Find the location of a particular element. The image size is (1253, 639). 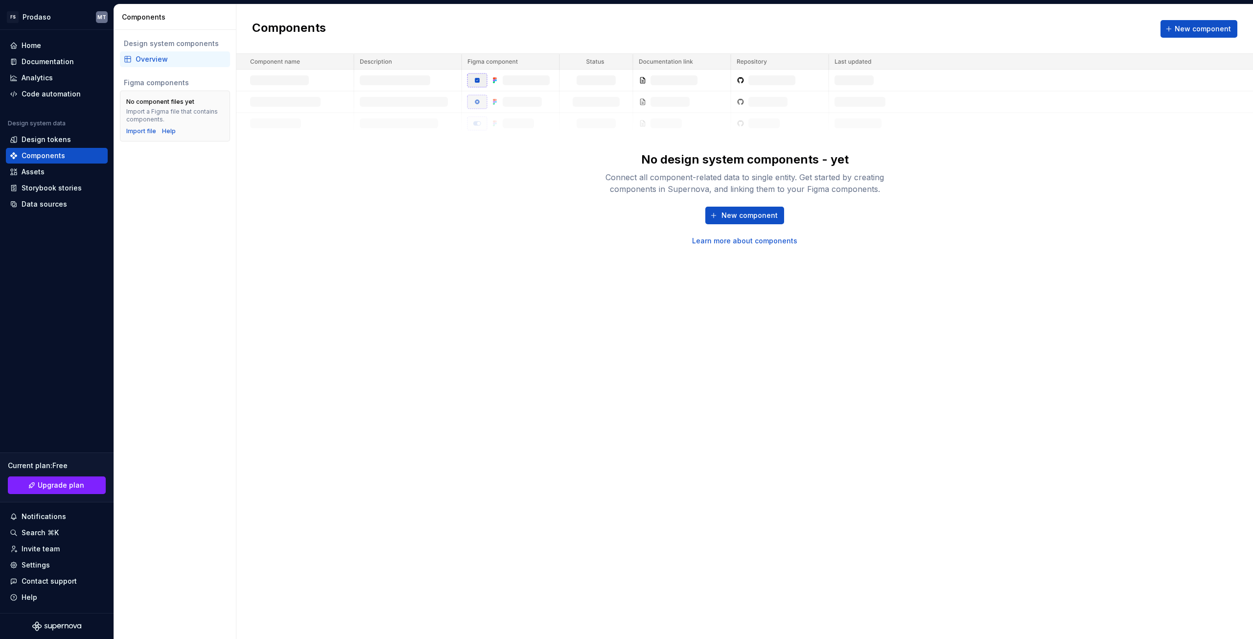

div: Home is located at coordinates (31, 46).